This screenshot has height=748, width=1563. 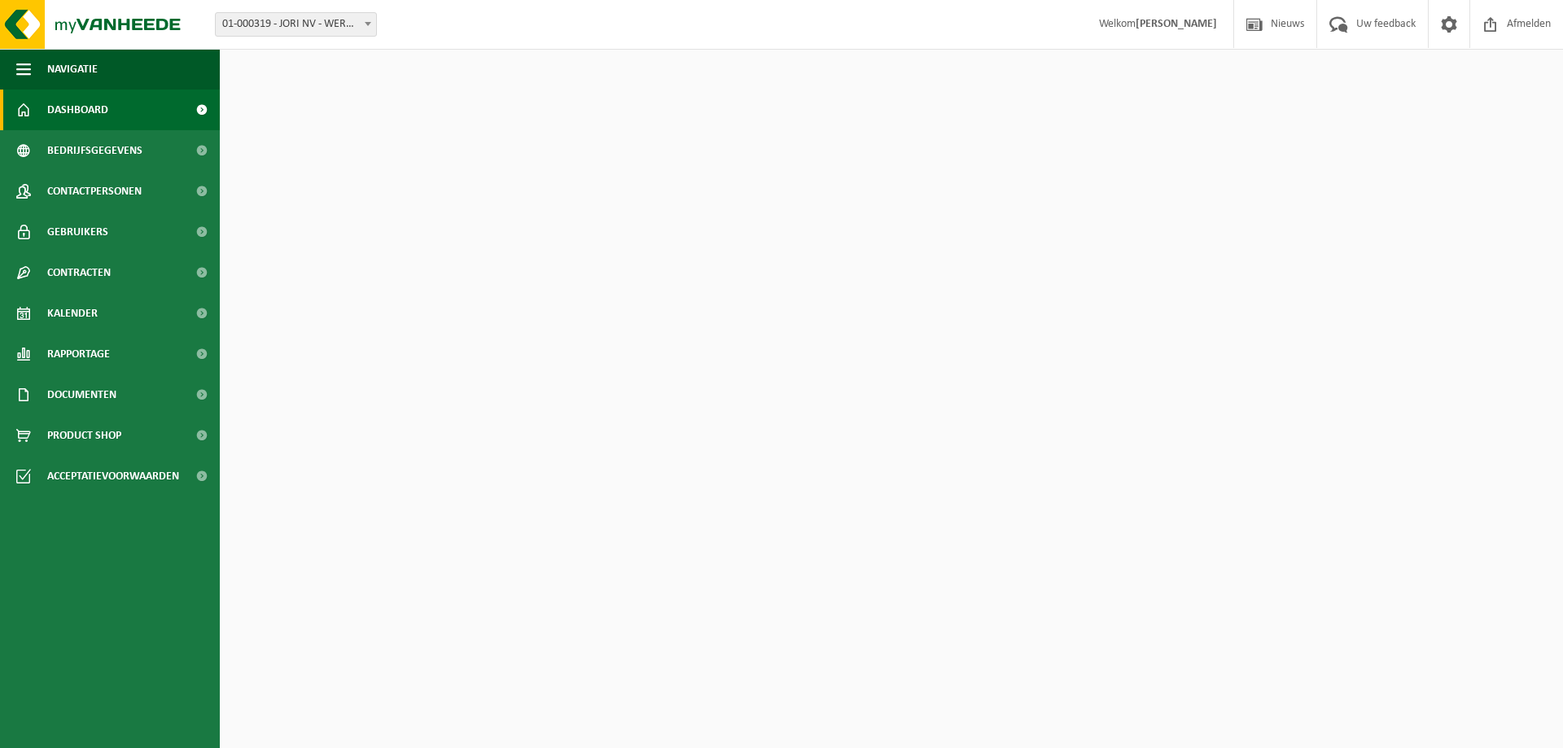 What do you see at coordinates (78, 354) in the screenshot?
I see `span: Rapportage` at bounding box center [78, 354].